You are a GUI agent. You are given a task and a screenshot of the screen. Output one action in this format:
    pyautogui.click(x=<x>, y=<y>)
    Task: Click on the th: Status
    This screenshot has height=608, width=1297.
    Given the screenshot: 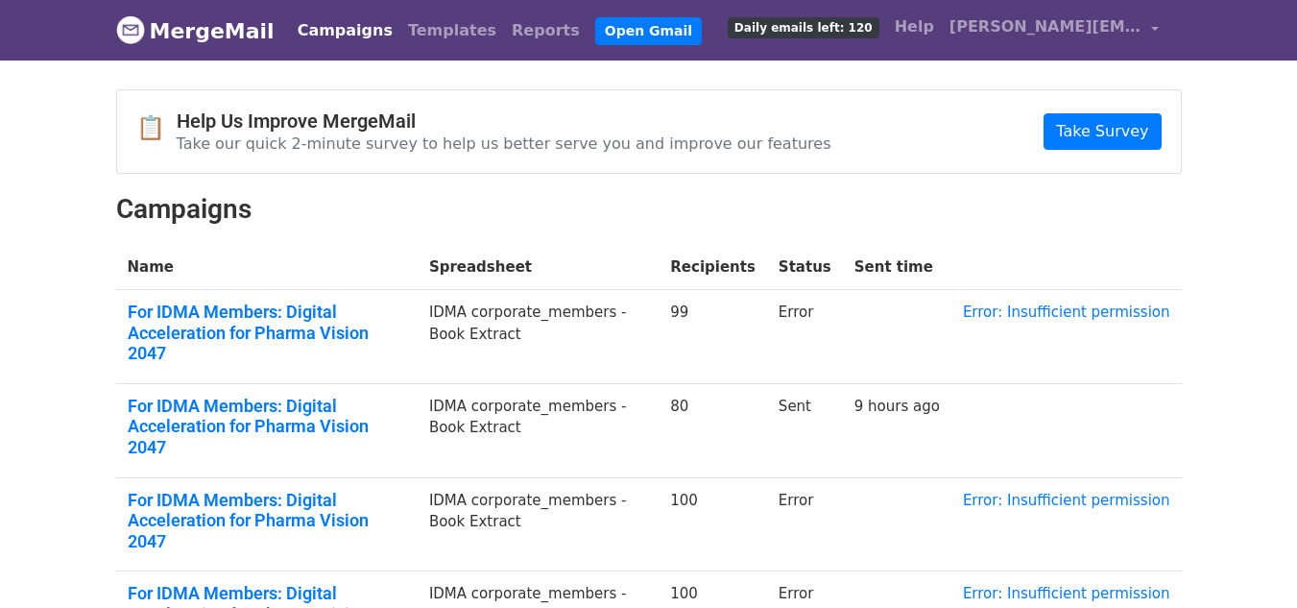 What is the action you would take?
    pyautogui.click(x=805, y=267)
    